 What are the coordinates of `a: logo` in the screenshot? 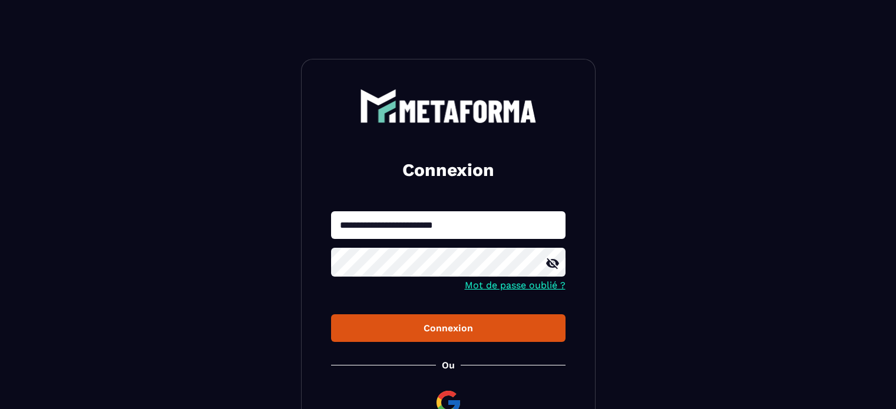 It's located at (448, 106).